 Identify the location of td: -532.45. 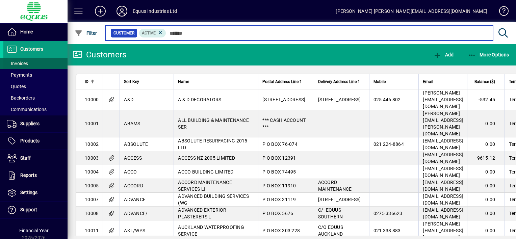
(485, 100).